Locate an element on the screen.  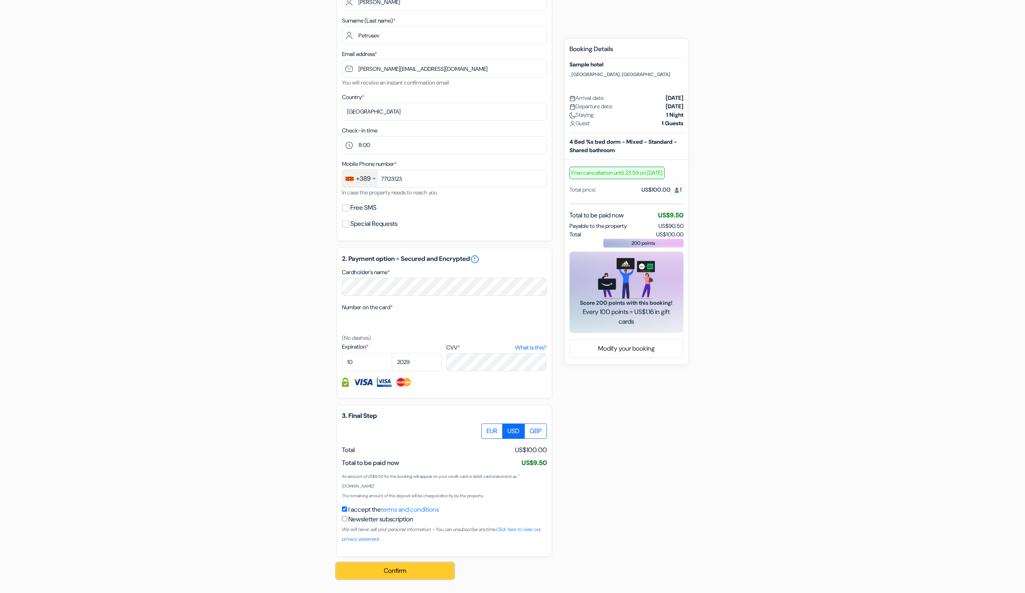
input: Enter last name is located at coordinates (444, 35).